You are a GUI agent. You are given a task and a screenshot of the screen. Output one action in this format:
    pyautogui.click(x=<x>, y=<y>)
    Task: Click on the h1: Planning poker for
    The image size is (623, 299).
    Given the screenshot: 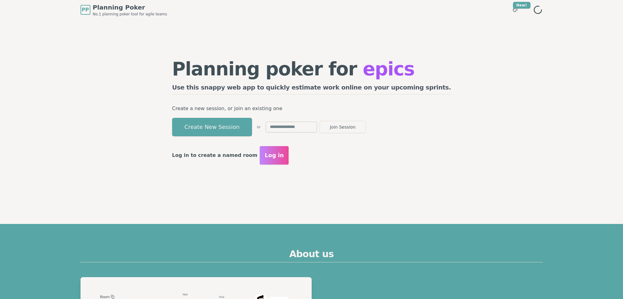 What is the action you would take?
    pyautogui.click(x=311, y=69)
    